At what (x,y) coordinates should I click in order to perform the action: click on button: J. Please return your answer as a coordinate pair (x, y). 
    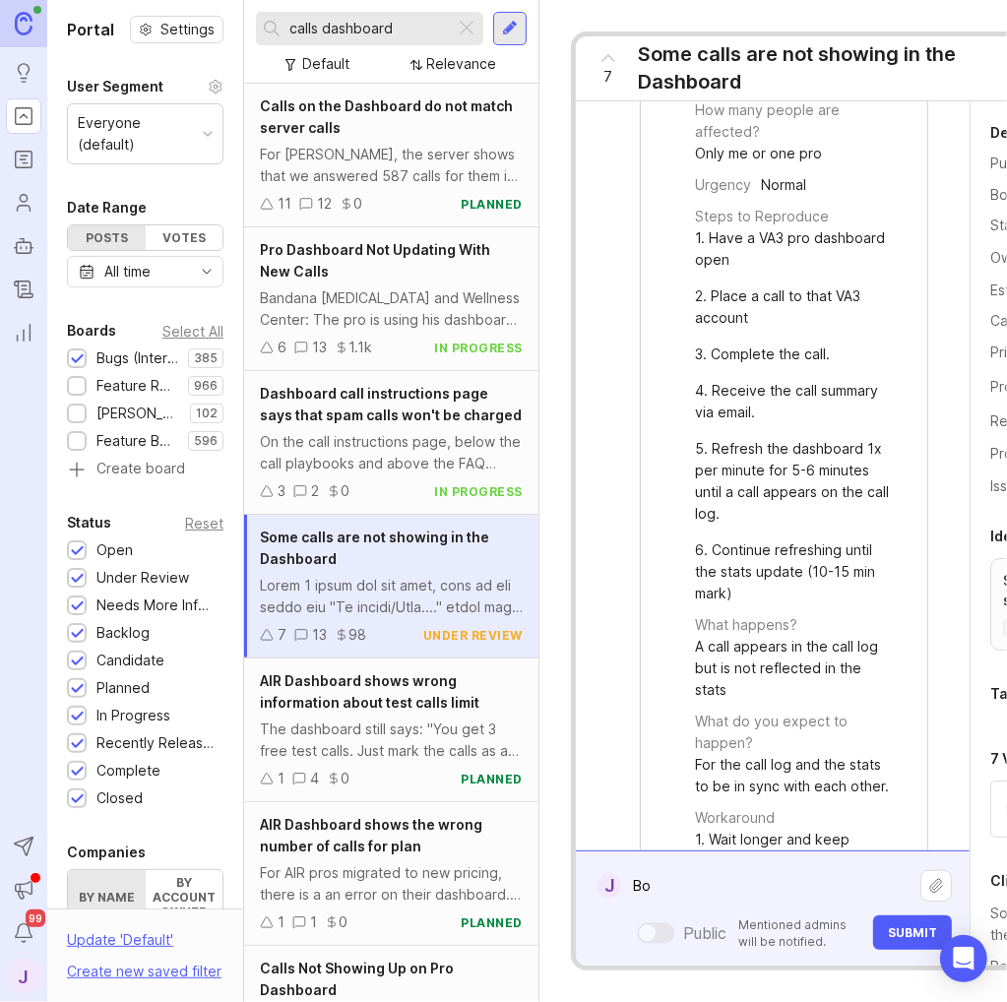
    Looking at the image, I should click on (24, 976).